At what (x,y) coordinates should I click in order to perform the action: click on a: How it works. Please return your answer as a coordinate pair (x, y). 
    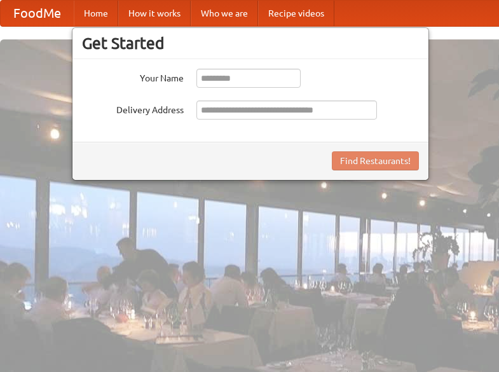
    Looking at the image, I should click on (154, 13).